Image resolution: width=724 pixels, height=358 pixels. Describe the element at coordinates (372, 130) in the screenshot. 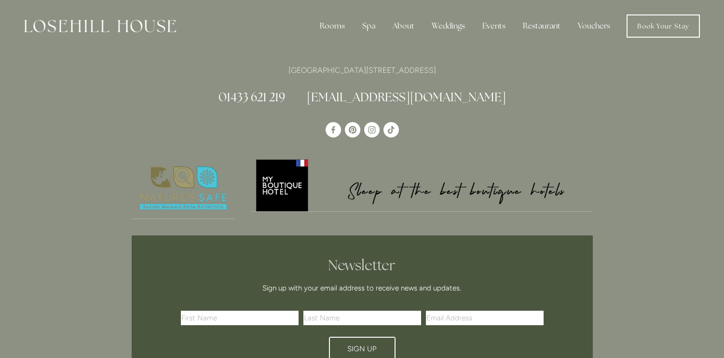

I see `a: Instagram` at that location.